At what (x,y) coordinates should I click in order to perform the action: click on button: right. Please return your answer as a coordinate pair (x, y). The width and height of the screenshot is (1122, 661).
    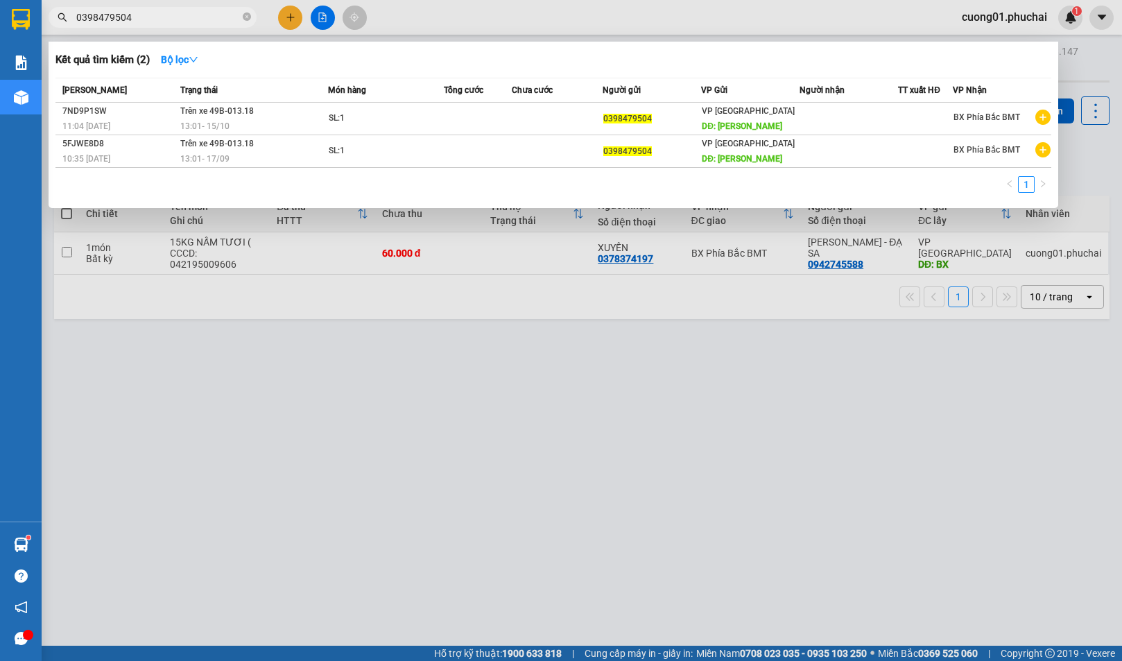
    Looking at the image, I should click on (1043, 184).